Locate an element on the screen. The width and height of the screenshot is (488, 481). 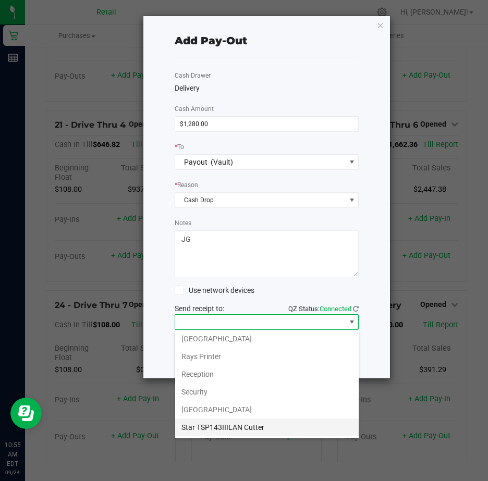
div: Delivery is located at coordinates (267, 88).